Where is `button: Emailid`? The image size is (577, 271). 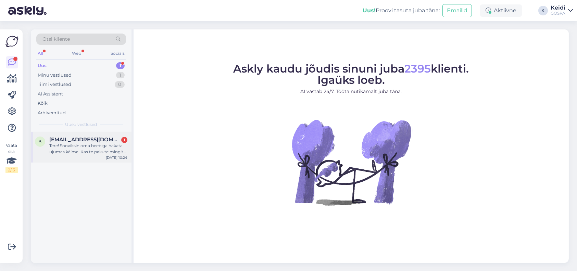 button: Emailid is located at coordinates (457, 11).